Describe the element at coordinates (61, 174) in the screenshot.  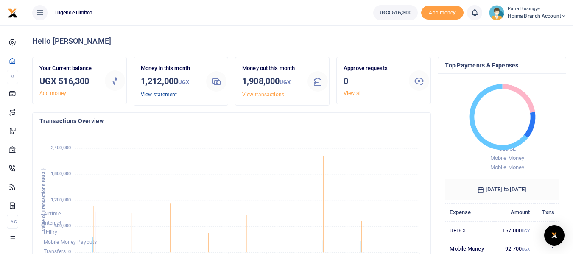
I see `tspan: 1,800,000` at that location.